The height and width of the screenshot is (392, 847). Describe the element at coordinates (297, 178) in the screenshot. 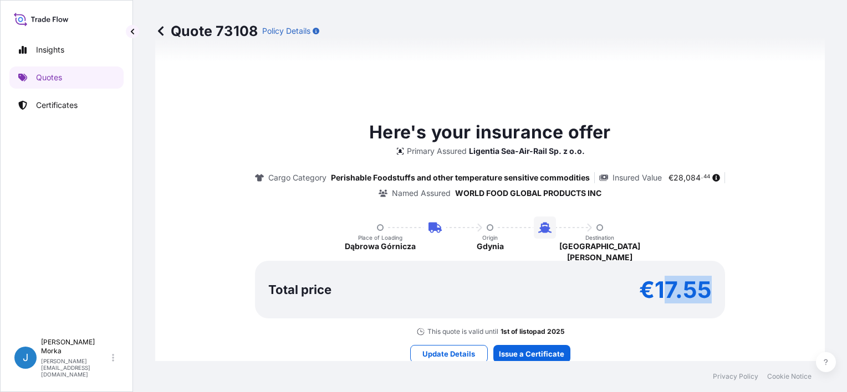

I see `p: Cargo Category` at that location.